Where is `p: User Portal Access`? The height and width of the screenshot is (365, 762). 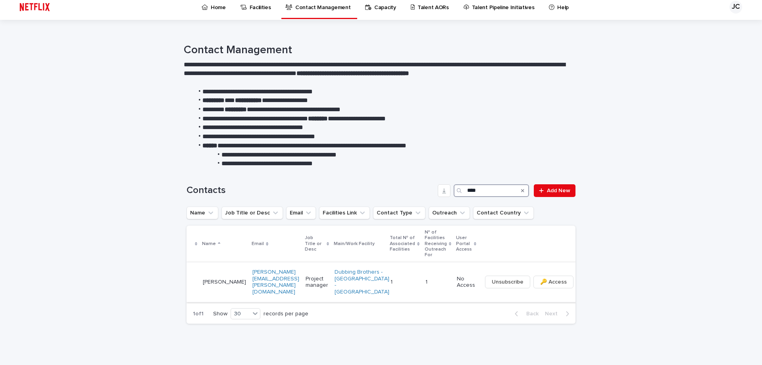
p: User Portal Access is located at coordinates (464, 243).